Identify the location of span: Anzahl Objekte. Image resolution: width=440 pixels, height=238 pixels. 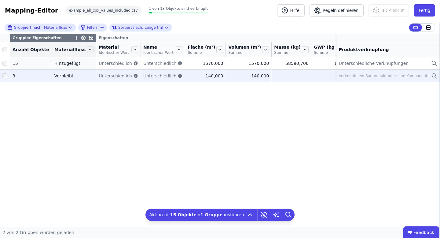
(31, 50).